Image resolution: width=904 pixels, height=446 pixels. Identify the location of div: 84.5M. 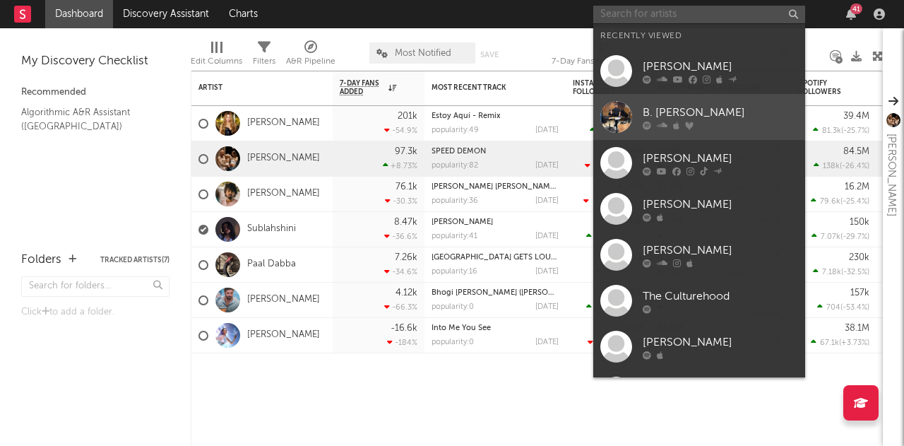
(856, 151).